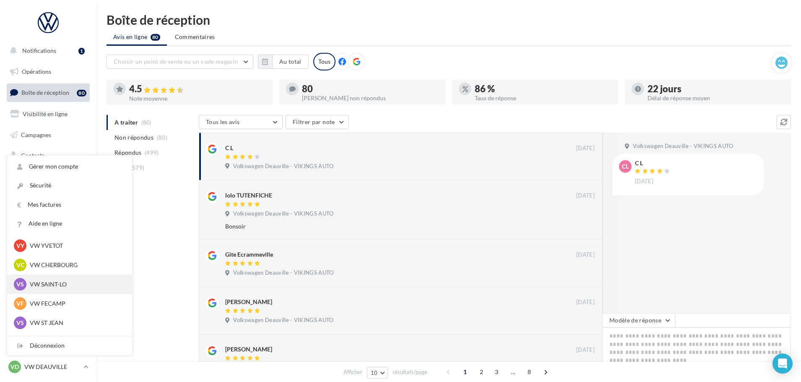  Describe the element at coordinates (81, 51) in the screenshot. I see `div: 1` at that location.